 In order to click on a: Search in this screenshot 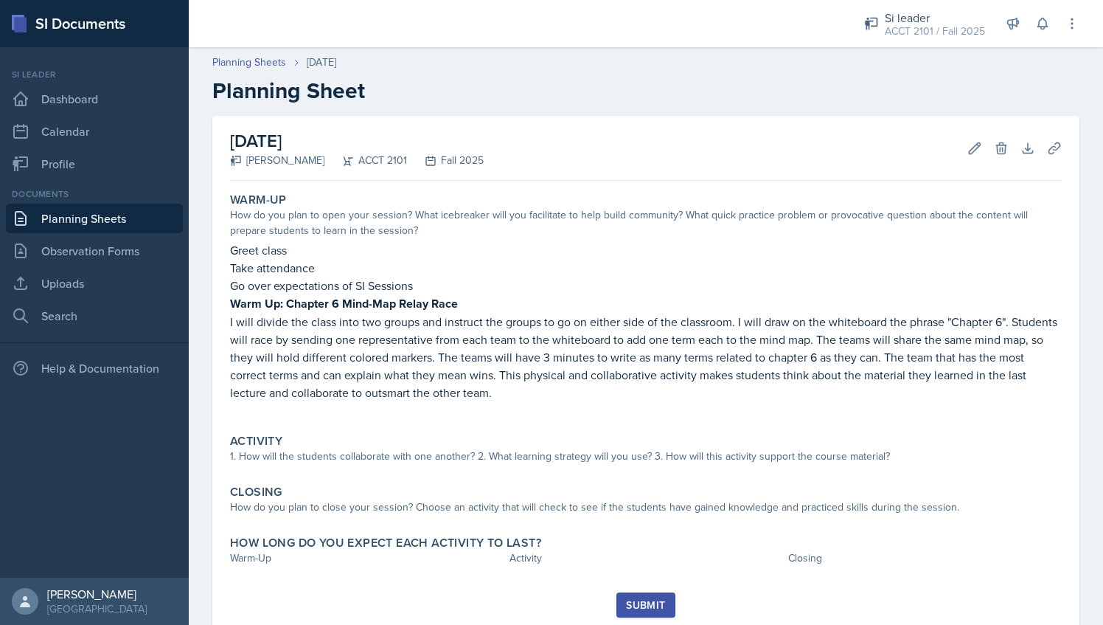, I will do `click(94, 316)`.